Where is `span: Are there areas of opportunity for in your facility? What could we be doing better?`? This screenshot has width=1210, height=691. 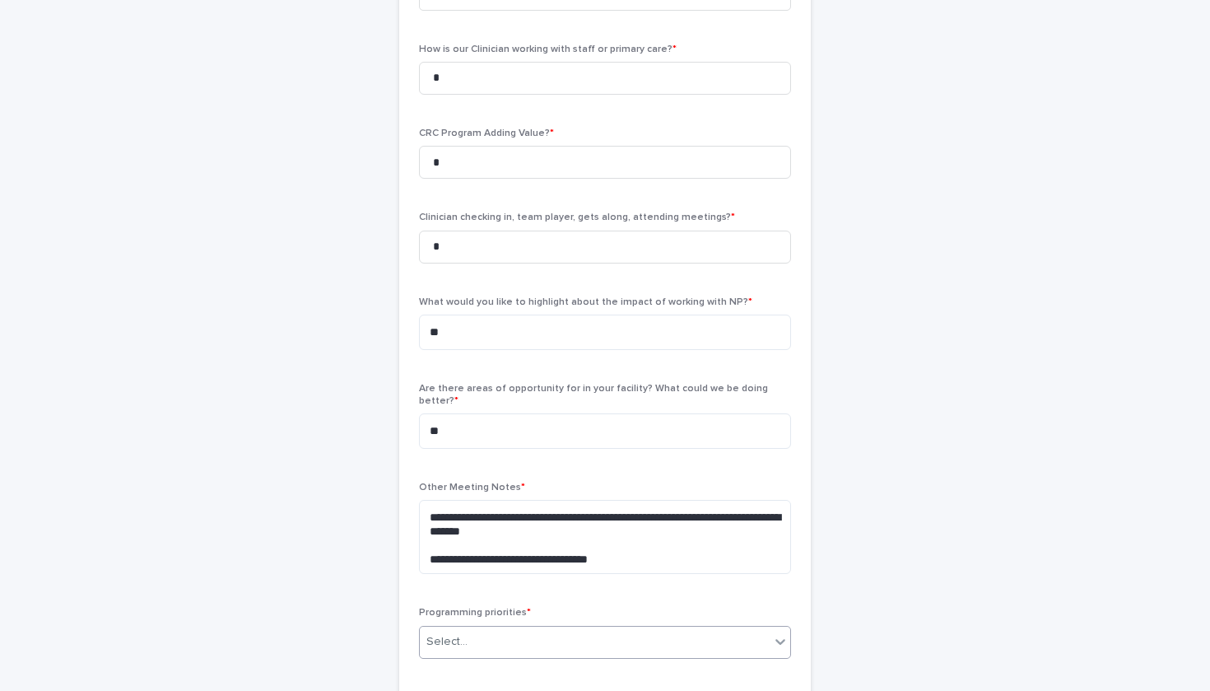 span: Are there areas of opportunity for in your facility? What could we be doing better? is located at coordinates (594, 394).